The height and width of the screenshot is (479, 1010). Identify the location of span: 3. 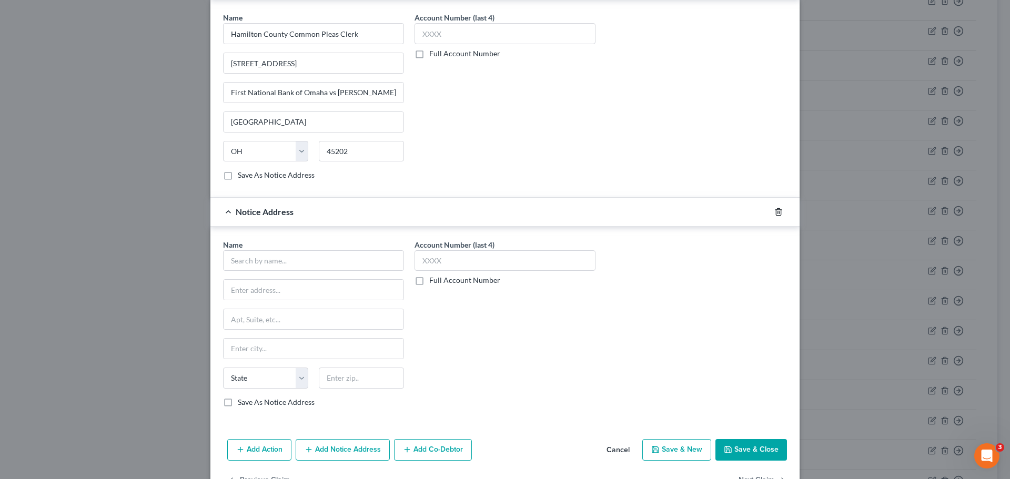
(1000, 448).